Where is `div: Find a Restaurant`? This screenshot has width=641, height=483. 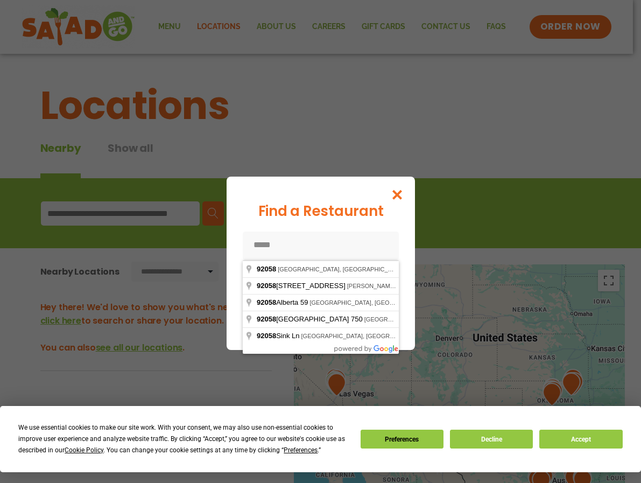
div: Find a Restaurant is located at coordinates (321, 211).